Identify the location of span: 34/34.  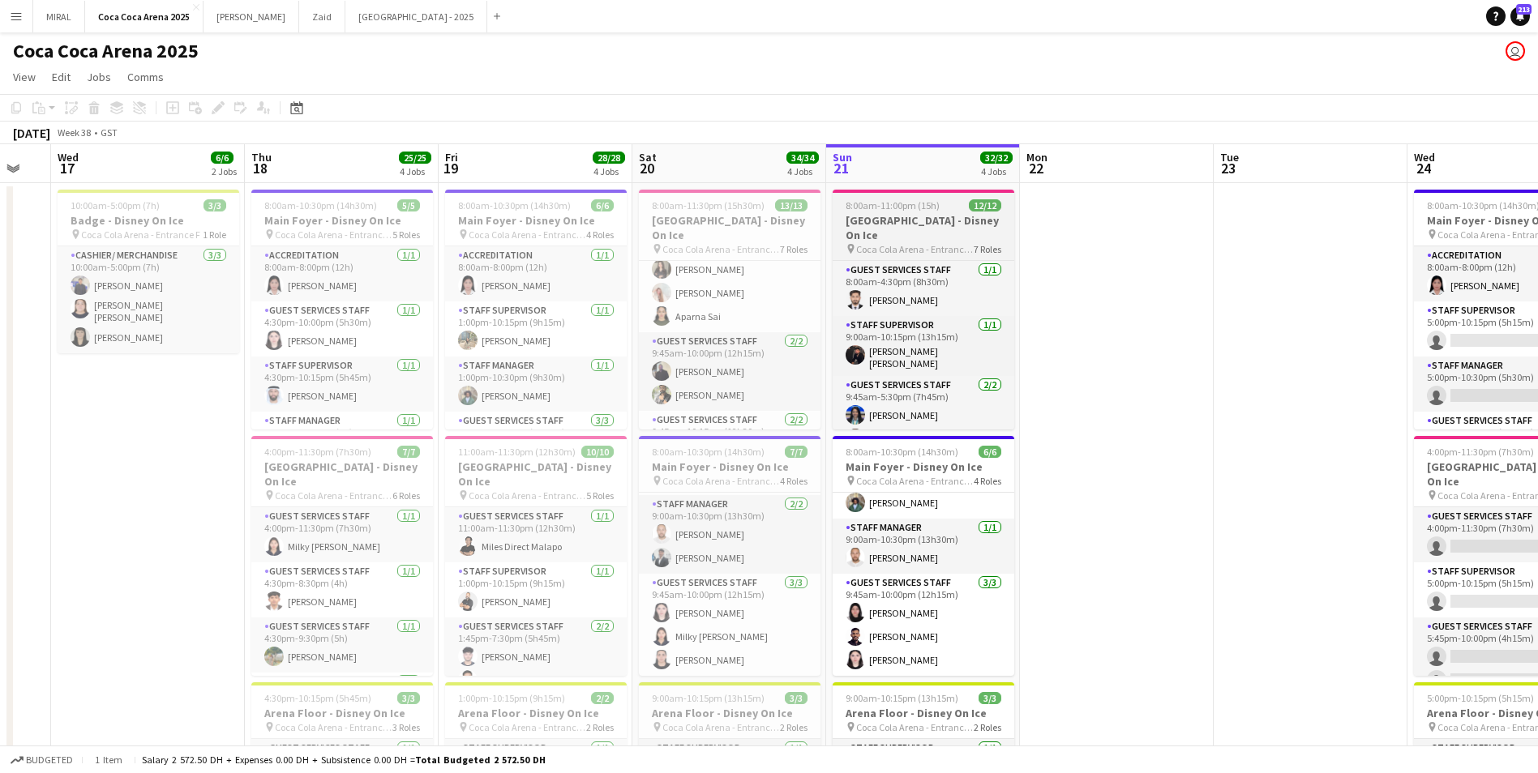
(803, 157).